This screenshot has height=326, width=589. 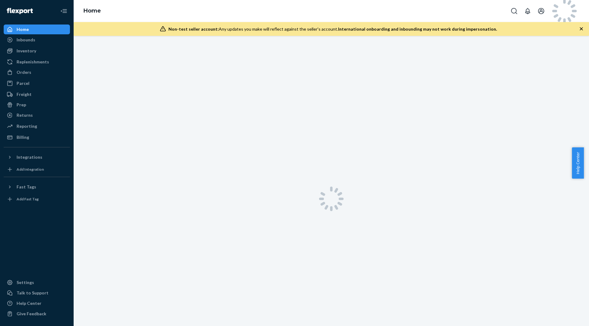 I want to click on div: Talk to Support, so click(x=33, y=293).